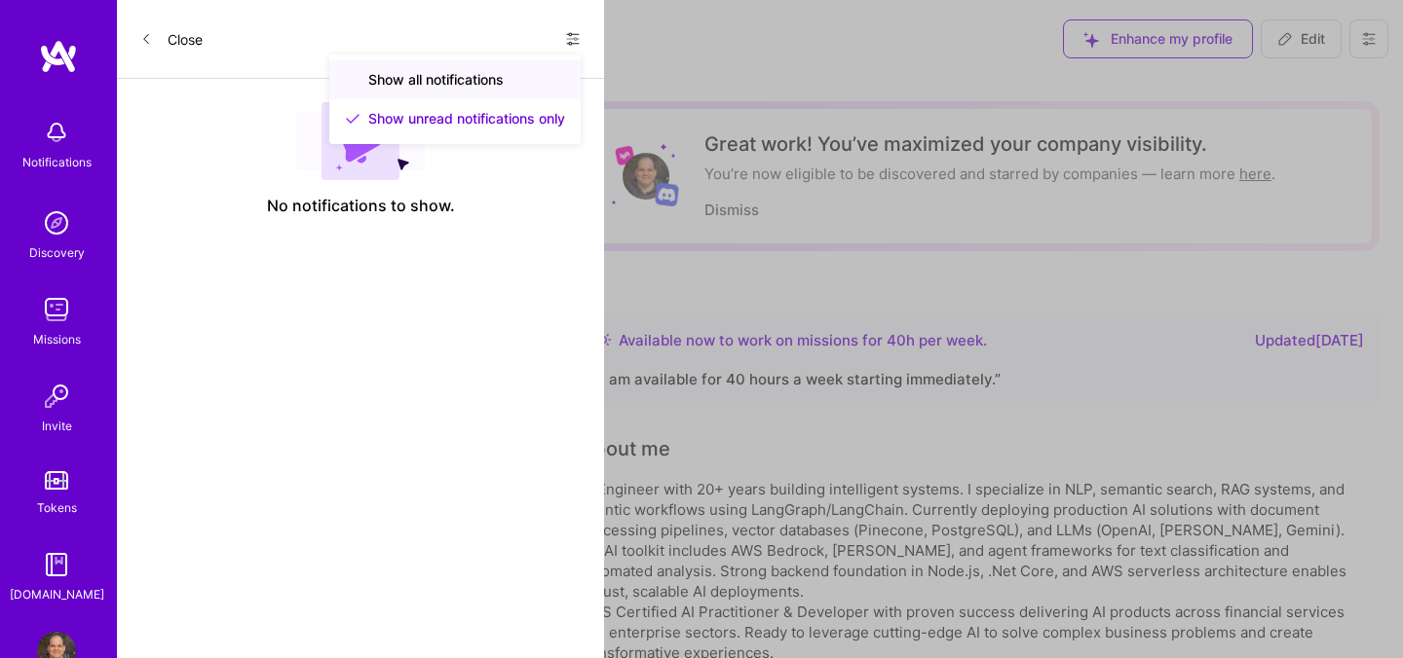 This screenshot has height=658, width=1403. I want to click on img: discovery, so click(56, 223).